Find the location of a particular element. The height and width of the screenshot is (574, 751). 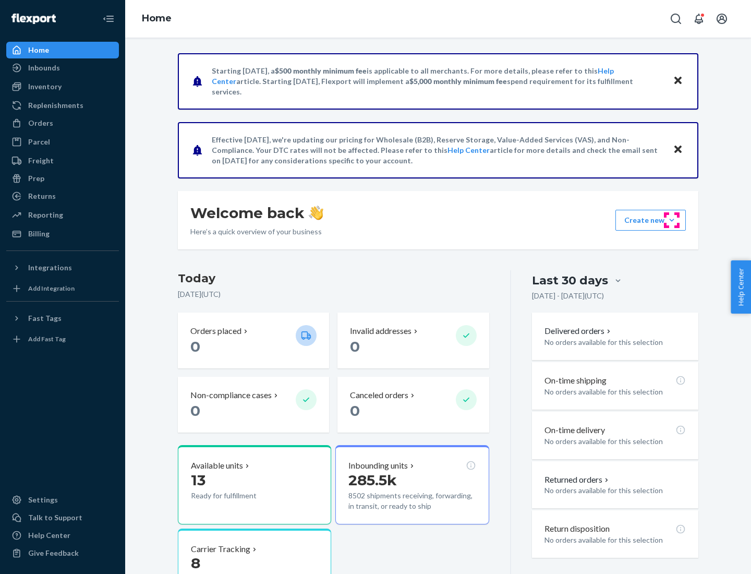

p: Return disposition is located at coordinates (577, 528).